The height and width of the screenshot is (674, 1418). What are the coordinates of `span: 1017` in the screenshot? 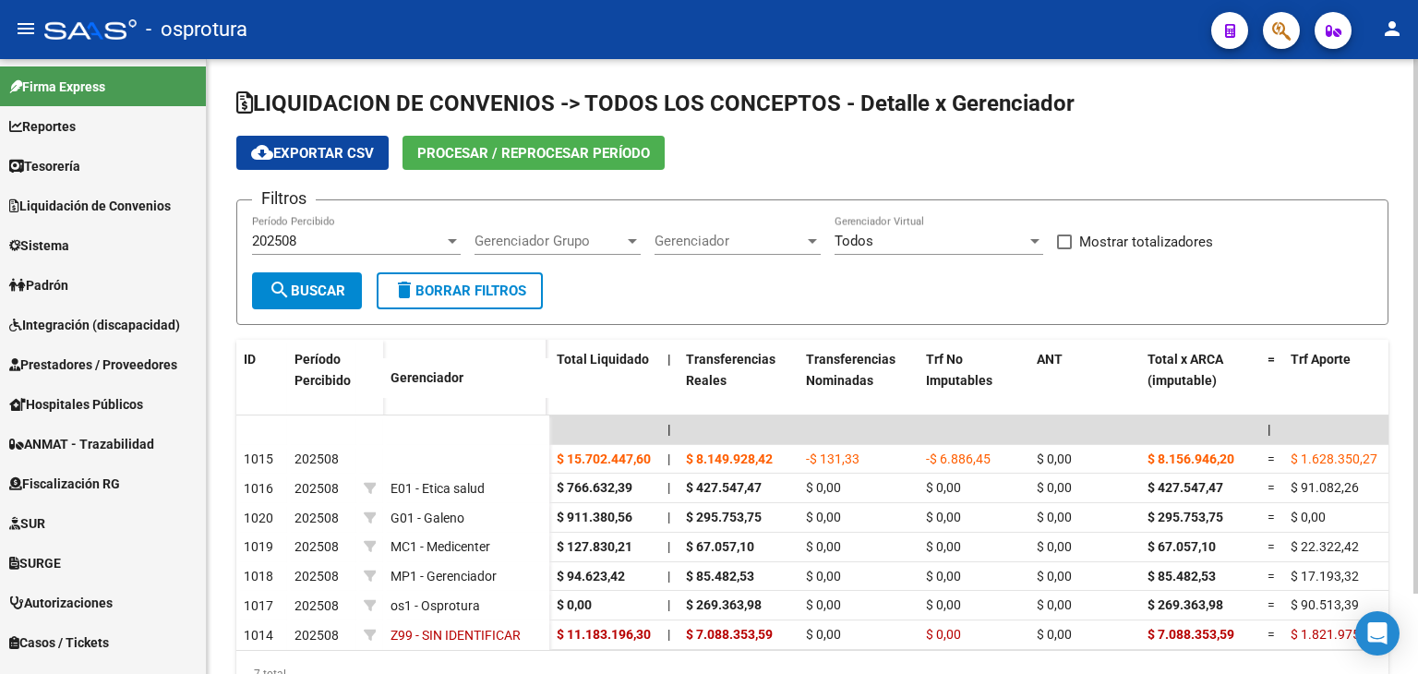 It's located at (258, 606).